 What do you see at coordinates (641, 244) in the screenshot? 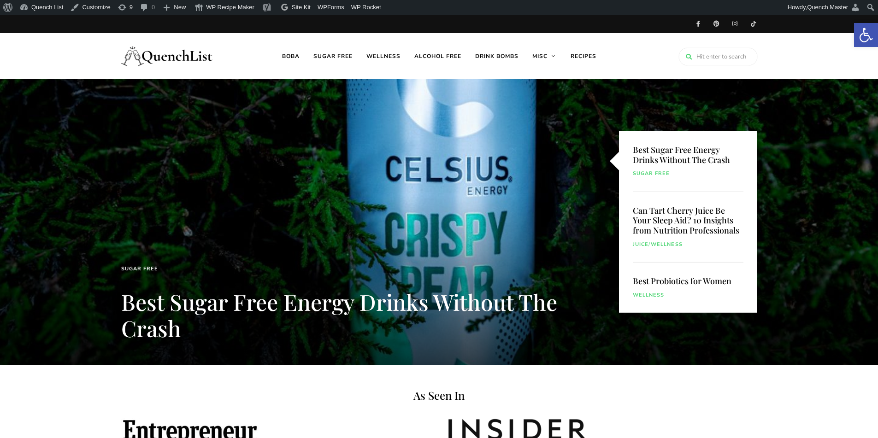
I see `a: Juice` at bounding box center [641, 244].